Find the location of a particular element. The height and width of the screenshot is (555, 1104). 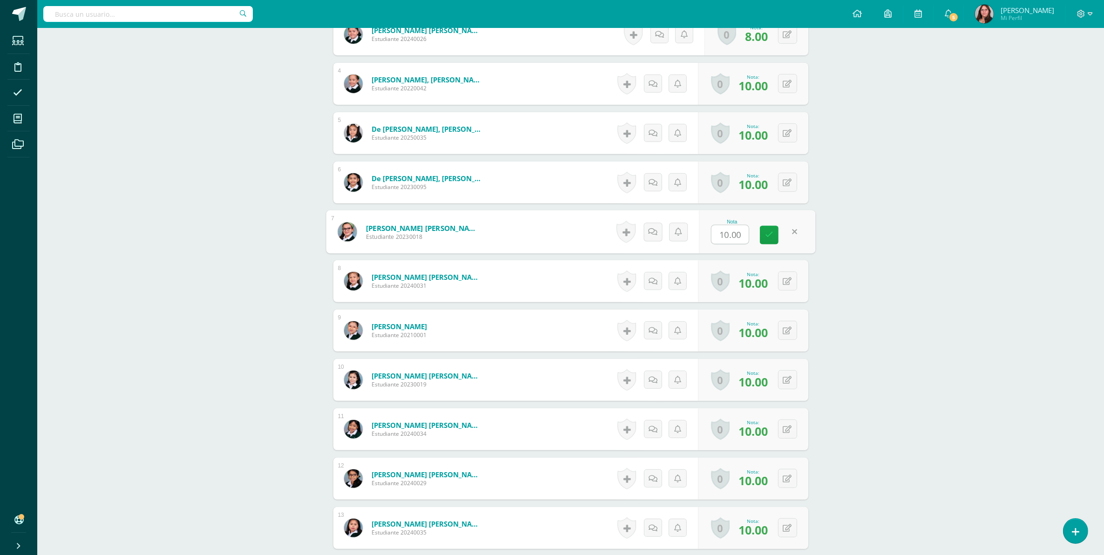

span: Estudiante 20210001 is located at coordinates (399, 335).